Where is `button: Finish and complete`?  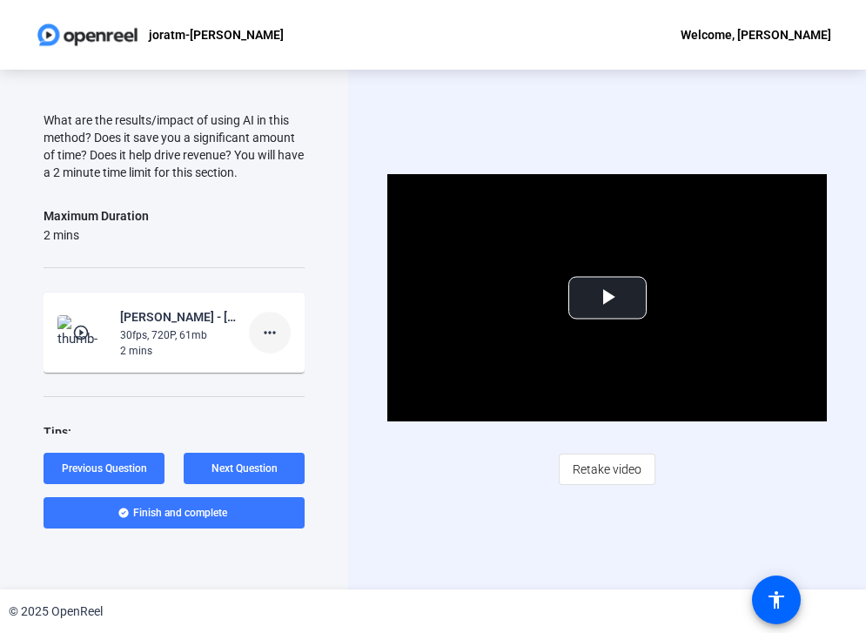 button: Finish and complete is located at coordinates (174, 513).